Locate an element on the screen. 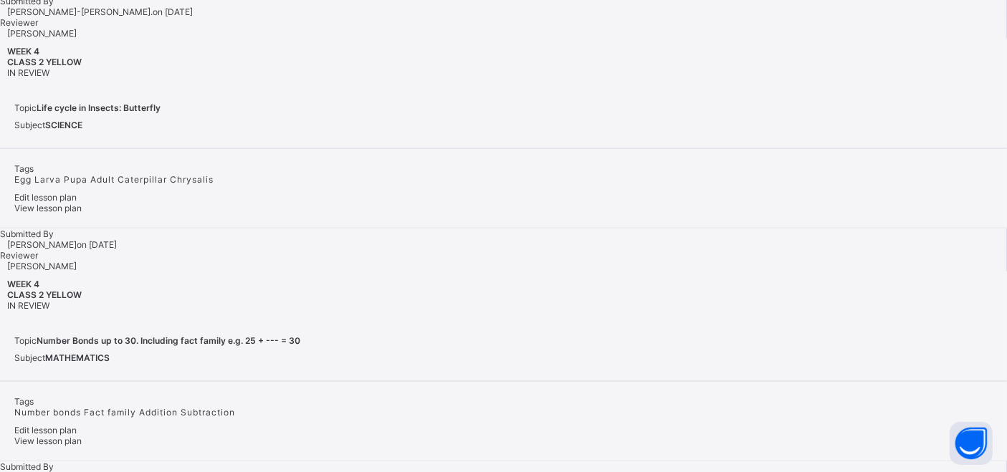  button: Open asap is located at coordinates (971, 444).